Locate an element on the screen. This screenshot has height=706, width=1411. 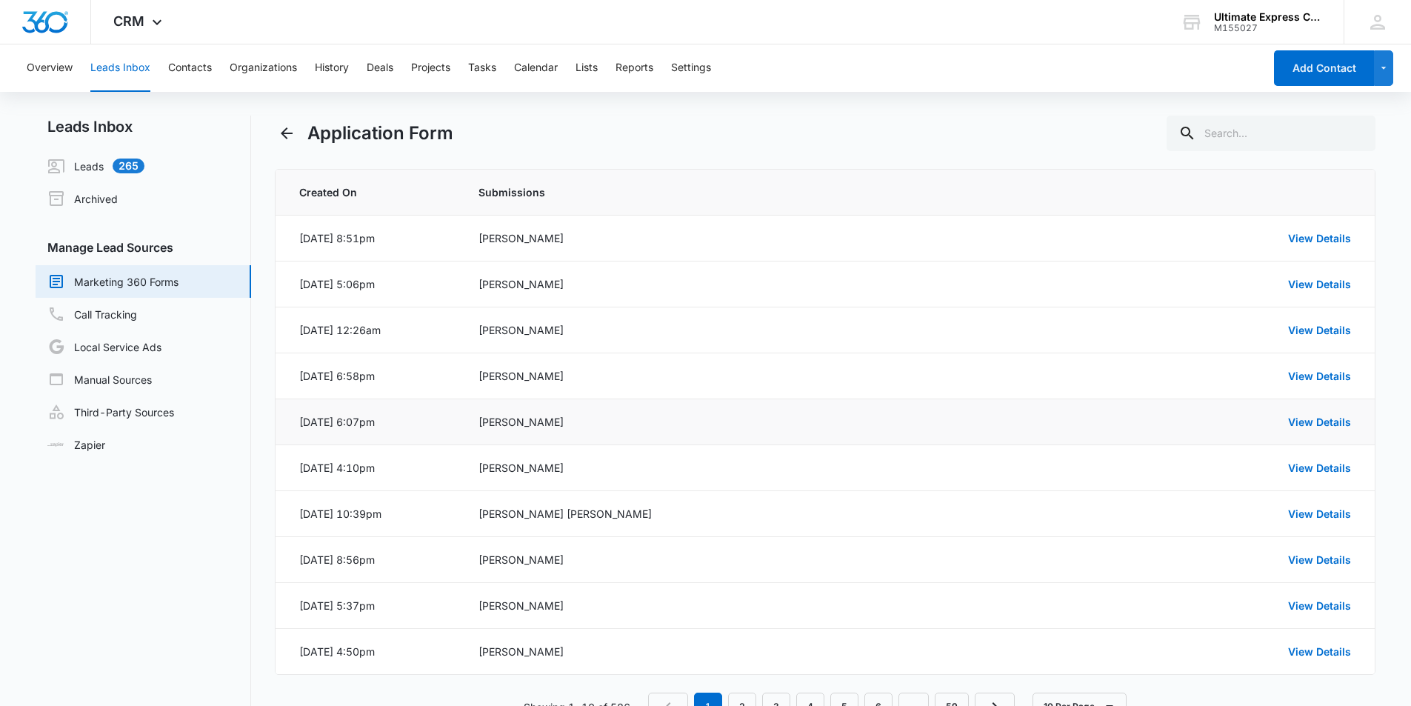
a: Marketing 360 Forms is located at coordinates (113, 281).